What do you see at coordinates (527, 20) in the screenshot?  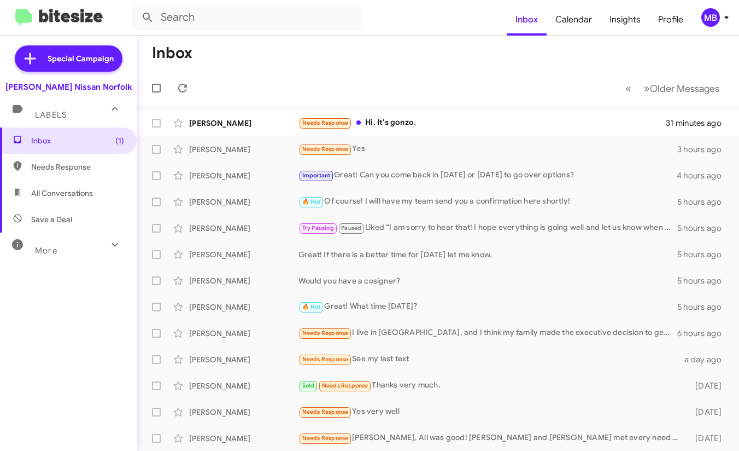 I see `a: Inbox` at bounding box center [527, 20].